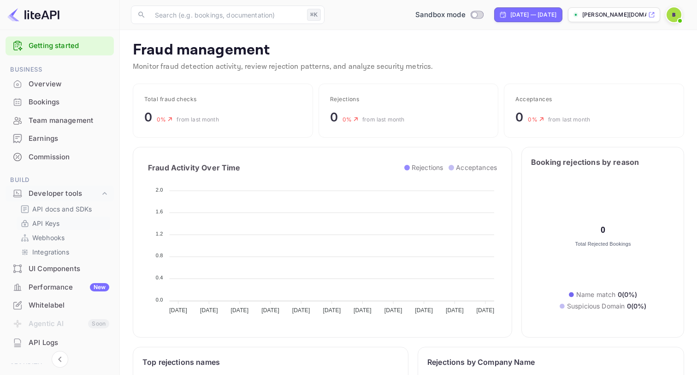 This screenshot has width=697, height=375. I want to click on tspan: 1.6, so click(160, 211).